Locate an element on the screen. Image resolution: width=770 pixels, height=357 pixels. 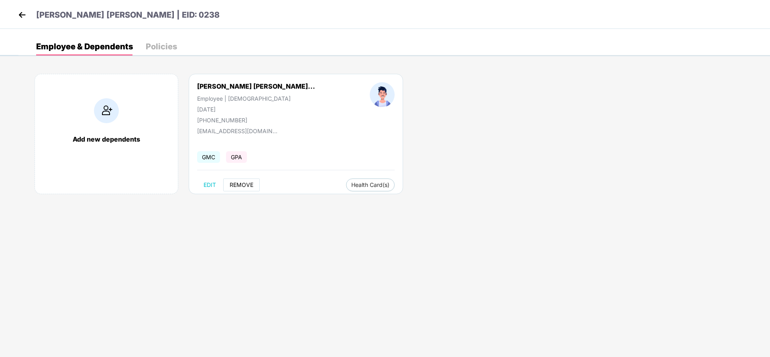
span: GMC is located at coordinates (208, 157).